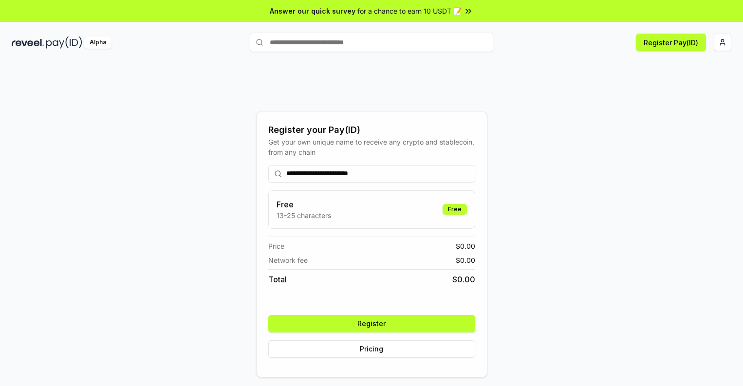  Describe the element at coordinates (288, 260) in the screenshot. I see `span: Network fee` at that location.